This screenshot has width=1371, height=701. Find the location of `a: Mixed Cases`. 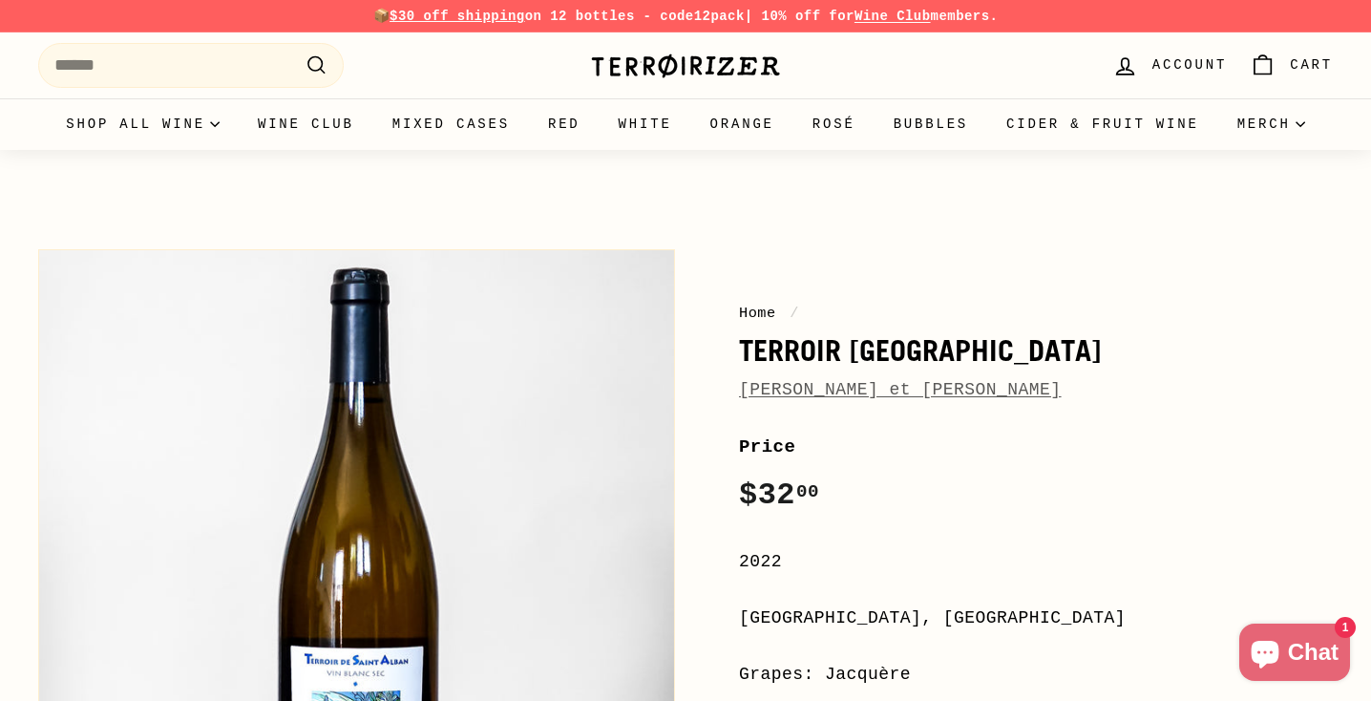

a: Mixed Cases is located at coordinates (451, 124).